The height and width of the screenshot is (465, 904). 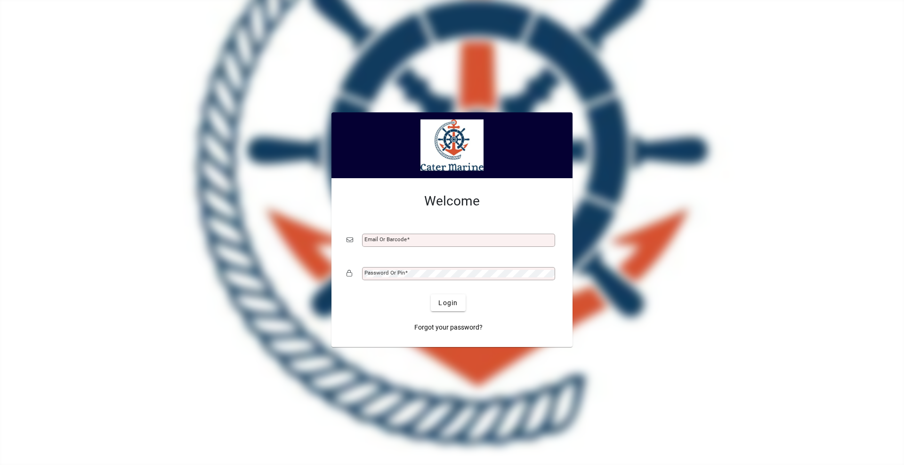 I want to click on h2: Welcome, so click(x=452, y=201).